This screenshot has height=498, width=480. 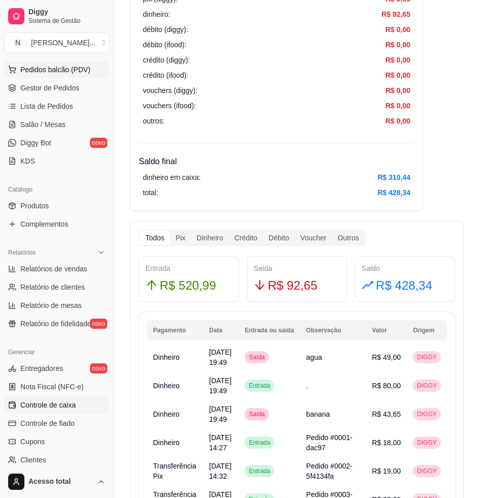 What do you see at coordinates (56, 88) in the screenshot?
I see `a: Gestor de Pedidos` at bounding box center [56, 88].